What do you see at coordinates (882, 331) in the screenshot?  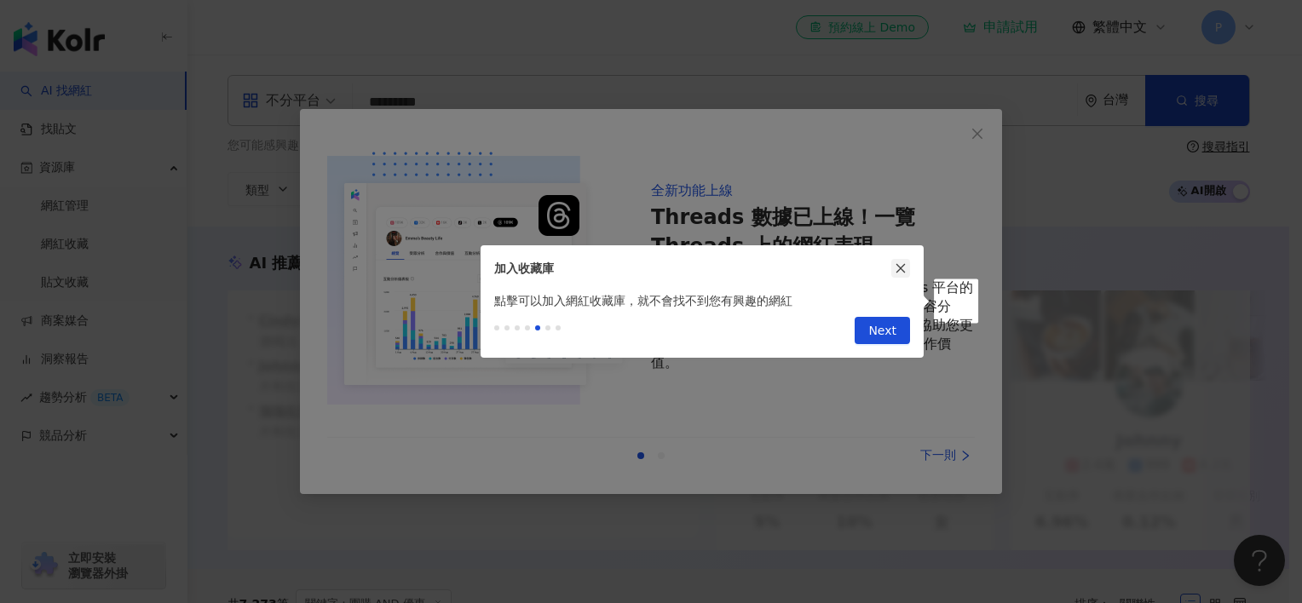 I see `button: Next` at bounding box center [882, 331].